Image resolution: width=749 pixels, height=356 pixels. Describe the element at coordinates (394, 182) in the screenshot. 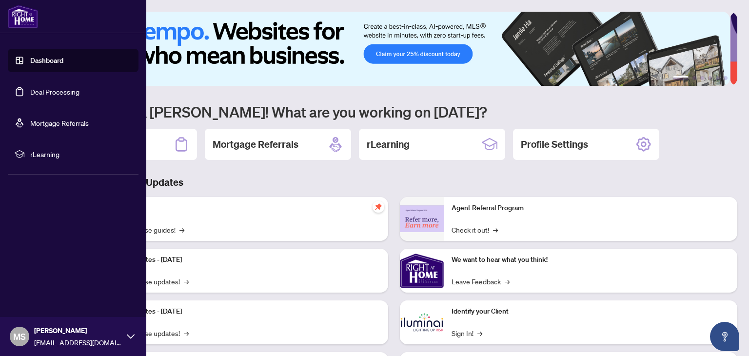

I see `h3: Brokerage & Industry Updates` at that location.